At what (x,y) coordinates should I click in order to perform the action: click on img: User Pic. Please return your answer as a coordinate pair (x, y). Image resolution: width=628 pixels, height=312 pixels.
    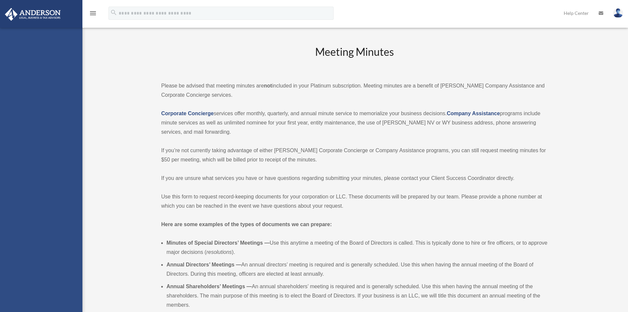
    Looking at the image, I should click on (618, 13).